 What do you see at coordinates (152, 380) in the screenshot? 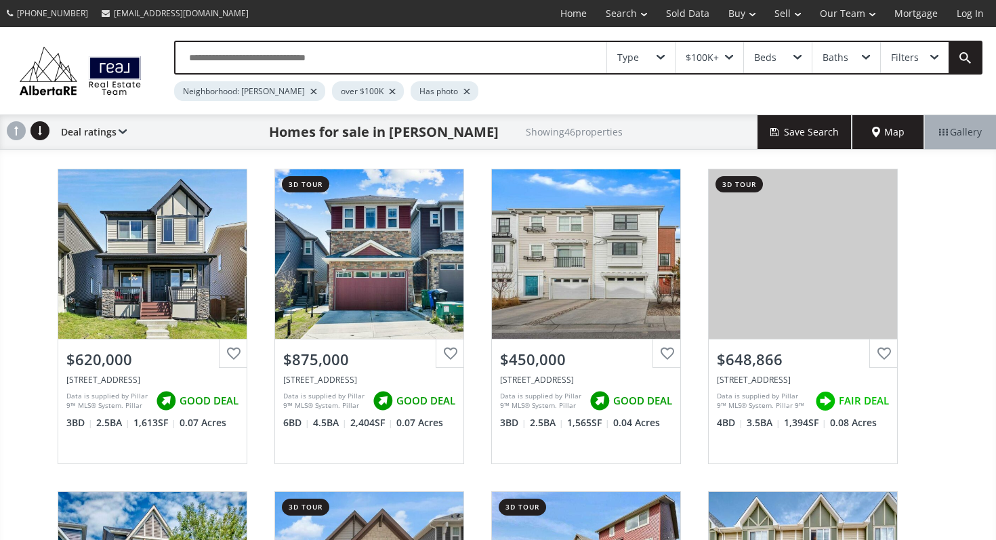
I see `div: 70 Nolanfield Terrace NW, Calgary, AB T3R 0M5` at bounding box center [152, 380].